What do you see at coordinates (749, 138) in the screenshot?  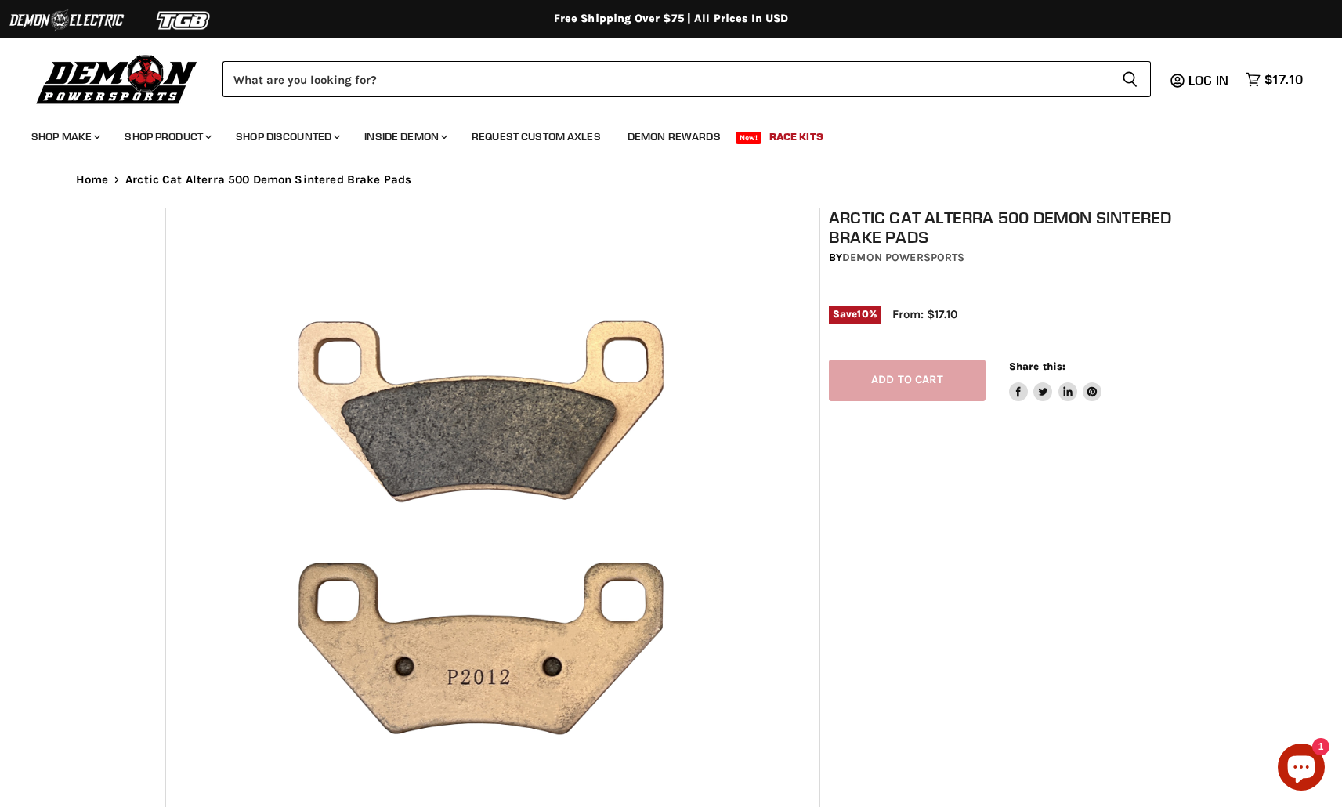 I see `span: New!` at bounding box center [749, 138].